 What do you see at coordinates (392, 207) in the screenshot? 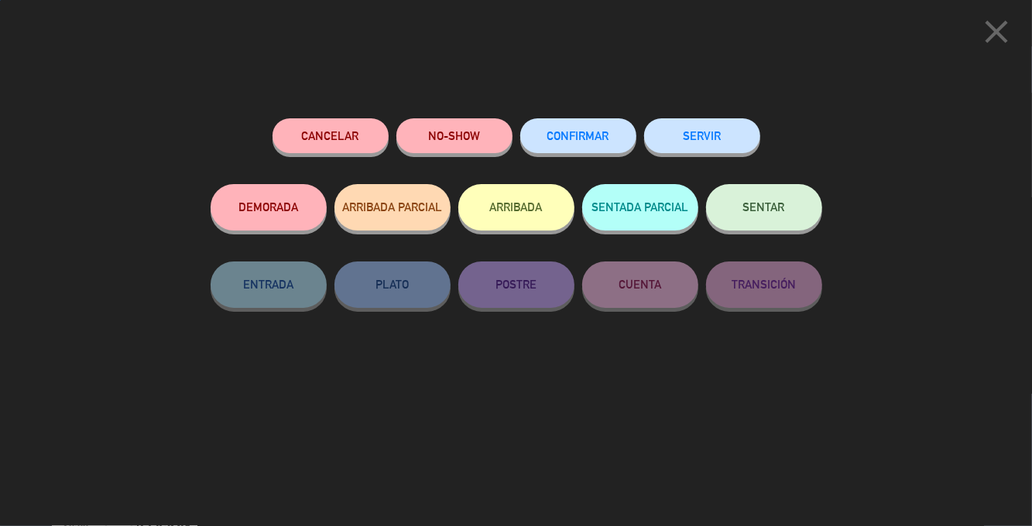
I see `span: ARRIBADA PARCIAL` at bounding box center [392, 207].